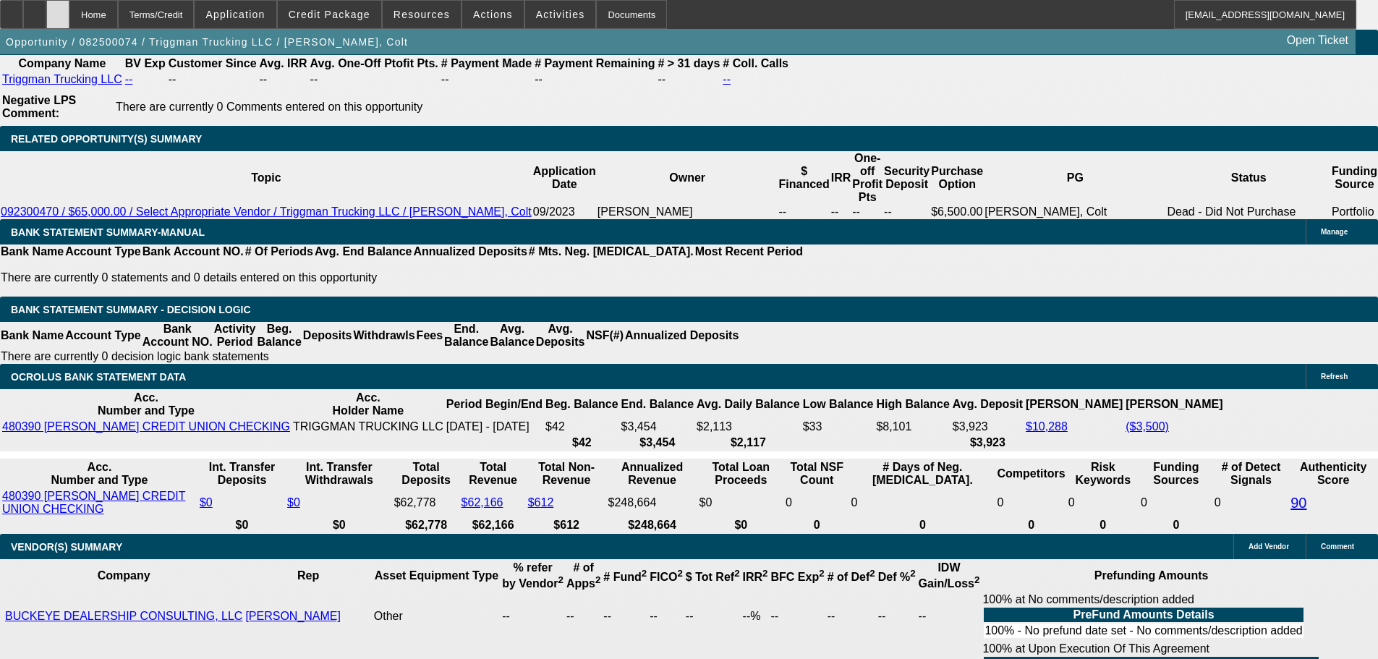 The height and width of the screenshot is (659, 1378). Describe the element at coordinates (804, 178) in the screenshot. I see `th: $ Financed` at that location.